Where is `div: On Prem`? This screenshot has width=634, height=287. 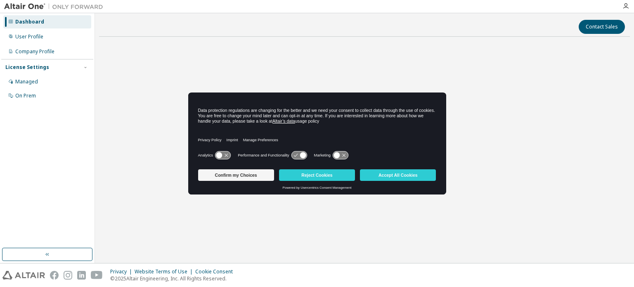
div: On Prem is located at coordinates (26, 96).